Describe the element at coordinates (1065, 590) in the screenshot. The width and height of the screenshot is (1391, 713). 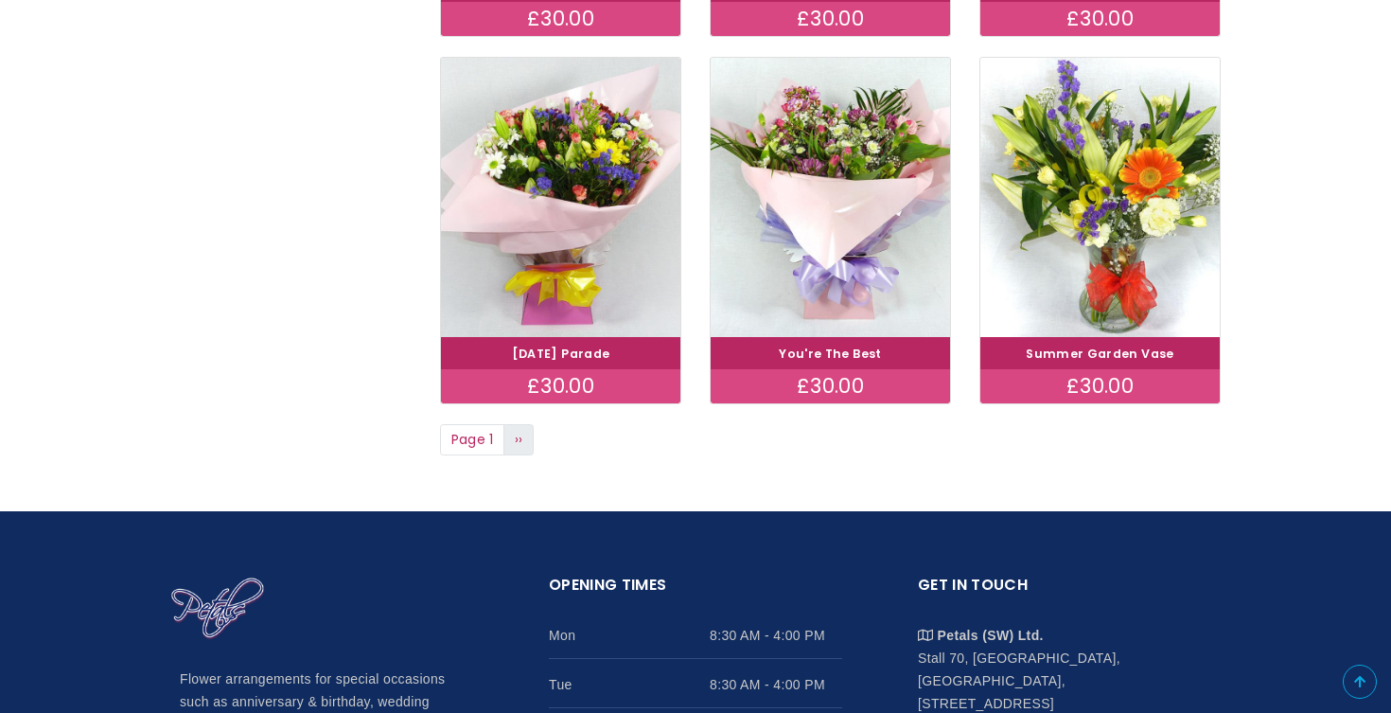
I see `h2: Get in touch` at that location.